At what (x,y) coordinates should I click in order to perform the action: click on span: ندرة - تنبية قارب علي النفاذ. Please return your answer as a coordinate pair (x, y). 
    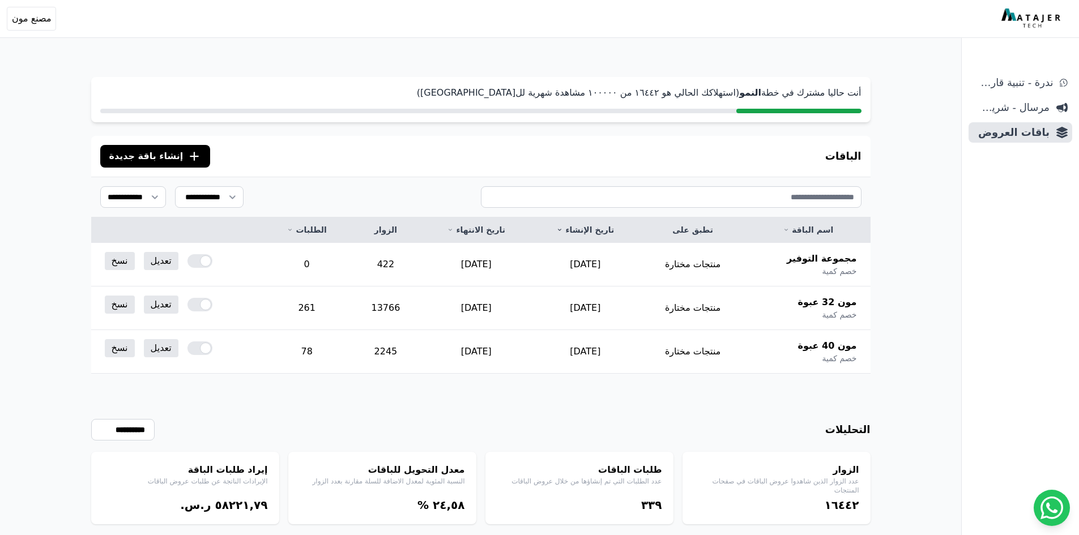
    Looking at the image, I should click on (1013, 83).